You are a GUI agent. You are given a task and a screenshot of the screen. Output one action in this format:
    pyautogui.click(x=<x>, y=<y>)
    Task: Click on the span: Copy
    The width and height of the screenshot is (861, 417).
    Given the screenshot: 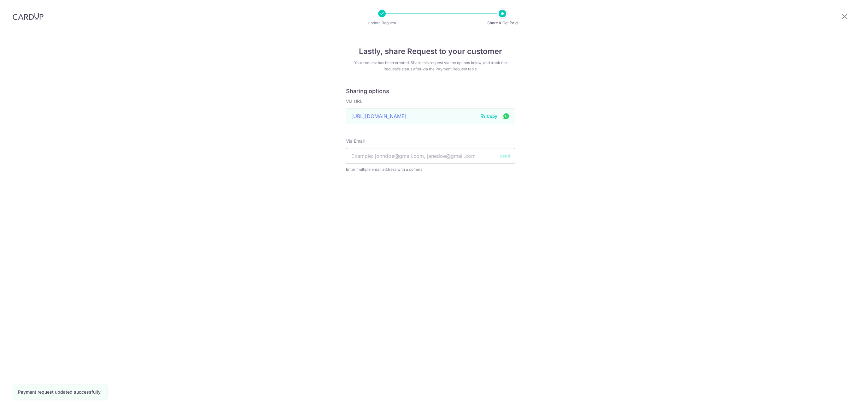 What is the action you would take?
    pyautogui.click(x=492, y=116)
    